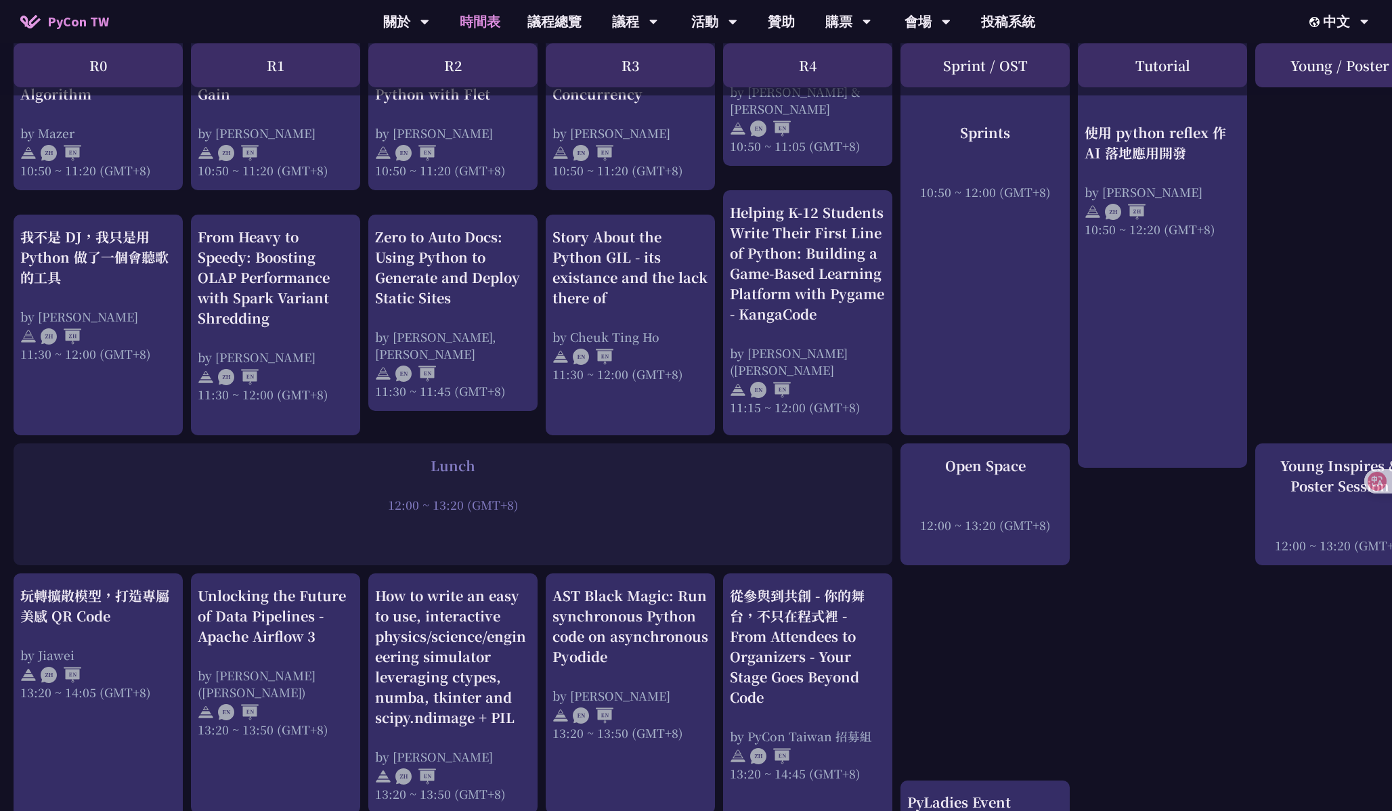 This screenshot has width=1392, height=811. I want to click on div: R4, so click(808, 65).